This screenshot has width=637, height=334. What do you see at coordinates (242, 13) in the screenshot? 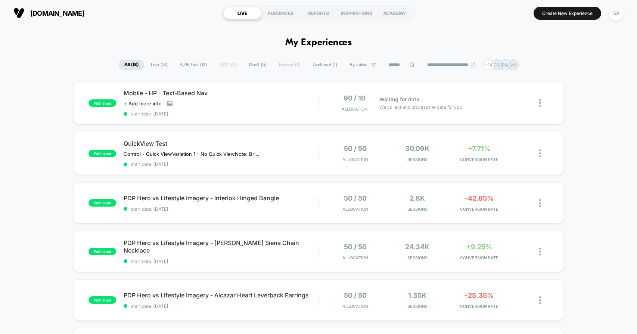
I see `div: LIVE` at bounding box center [242, 13].